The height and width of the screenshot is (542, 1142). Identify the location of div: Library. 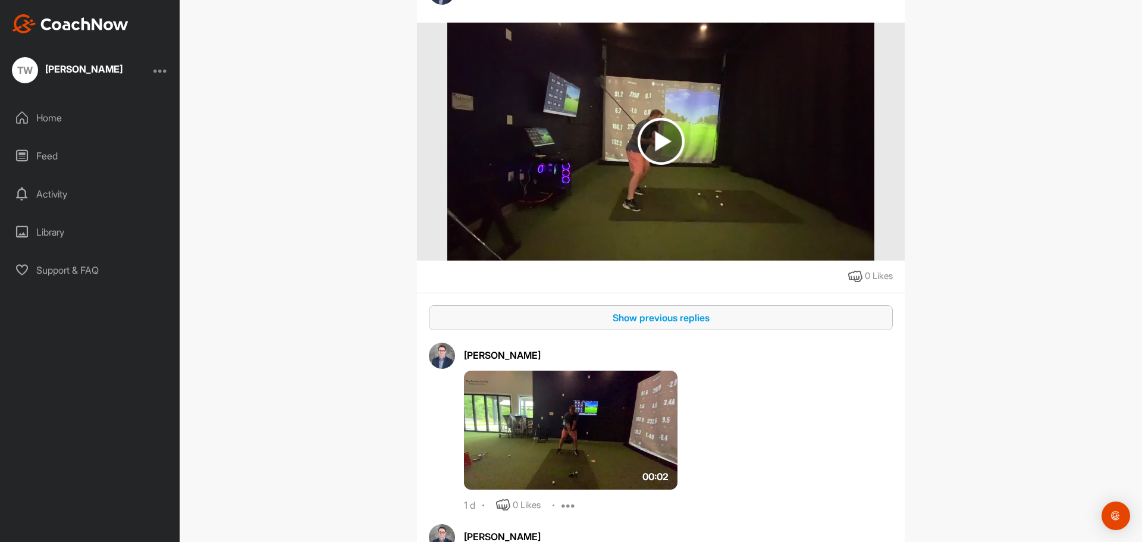
(90, 232).